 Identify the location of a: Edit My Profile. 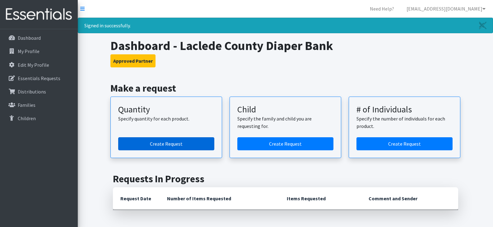
(39, 65).